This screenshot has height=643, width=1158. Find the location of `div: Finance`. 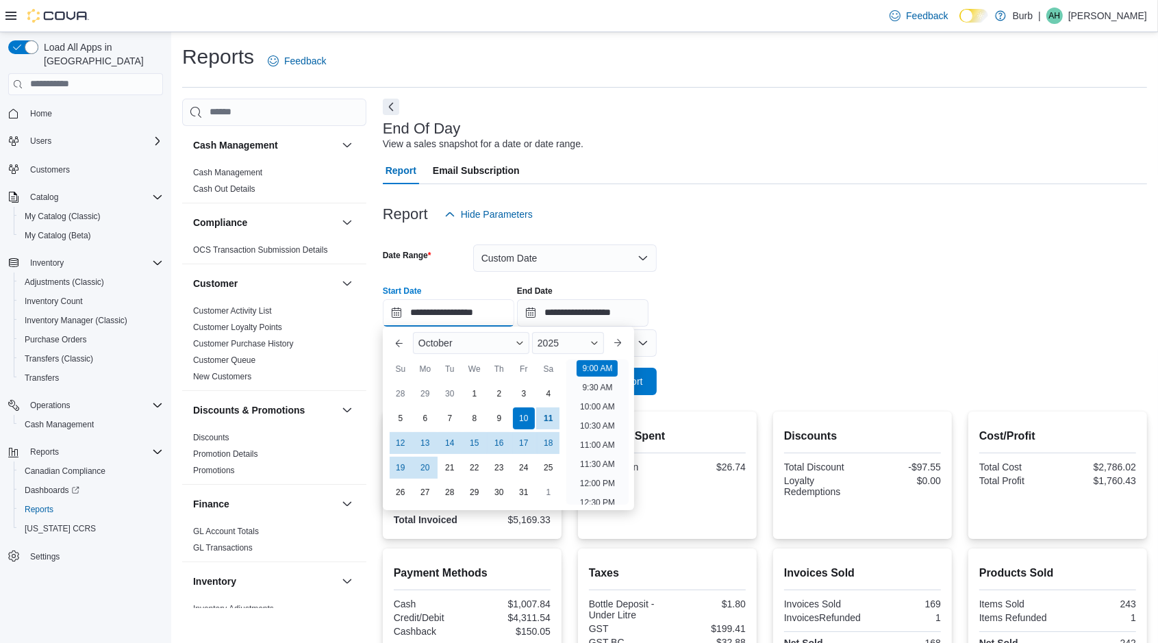

div: Finance is located at coordinates (274, 542).